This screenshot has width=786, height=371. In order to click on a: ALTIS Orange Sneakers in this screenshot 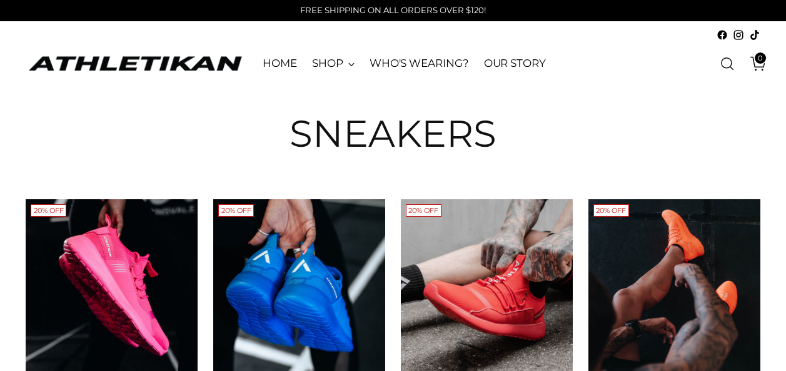, I will do `click(674, 285)`.